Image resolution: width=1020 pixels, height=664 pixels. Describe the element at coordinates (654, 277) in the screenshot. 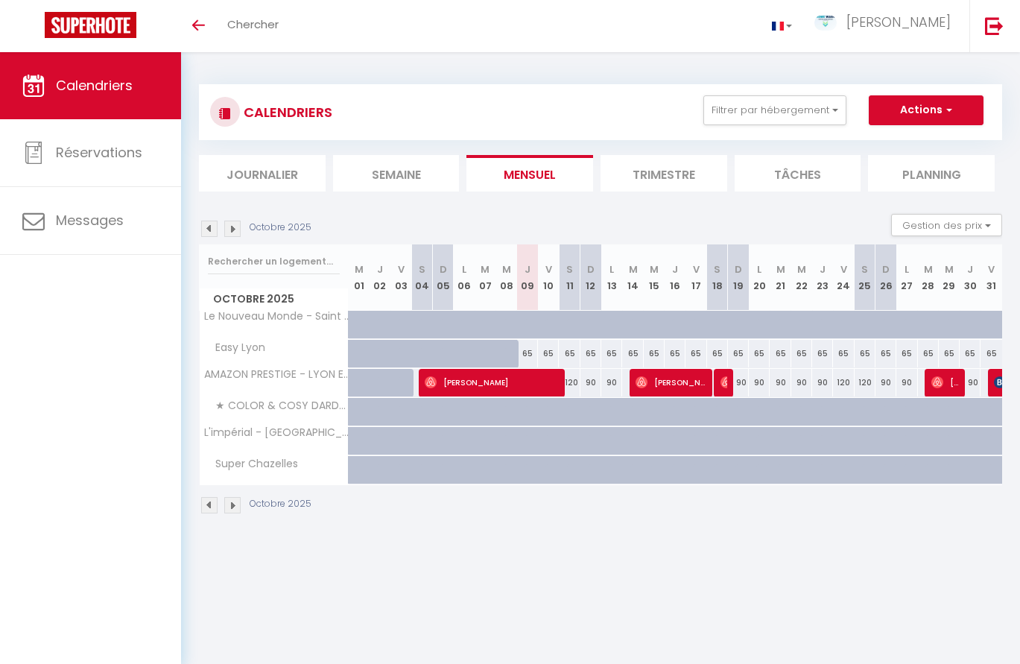

I see `th: 15` at that location.